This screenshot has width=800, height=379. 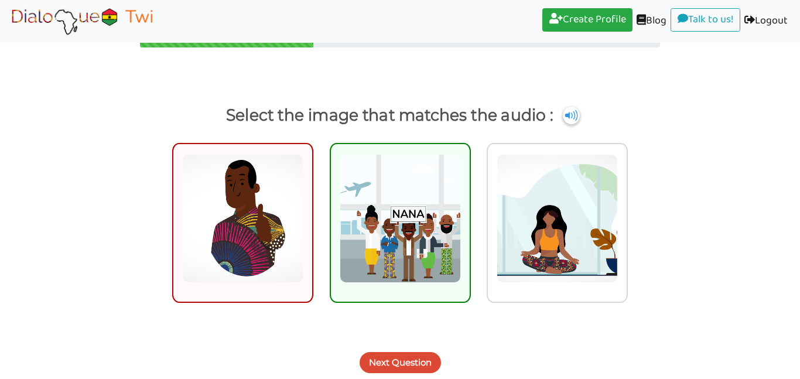 I want to click on a: Logout, so click(x=766, y=21).